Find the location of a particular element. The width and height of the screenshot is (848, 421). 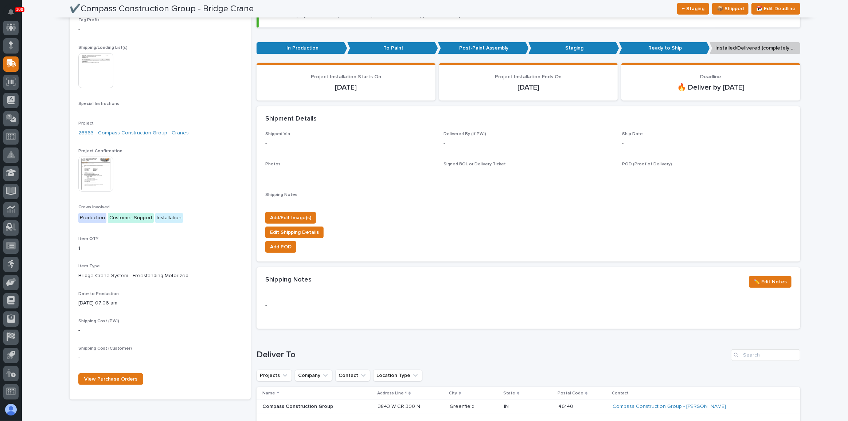

button: Company is located at coordinates (314, 376).